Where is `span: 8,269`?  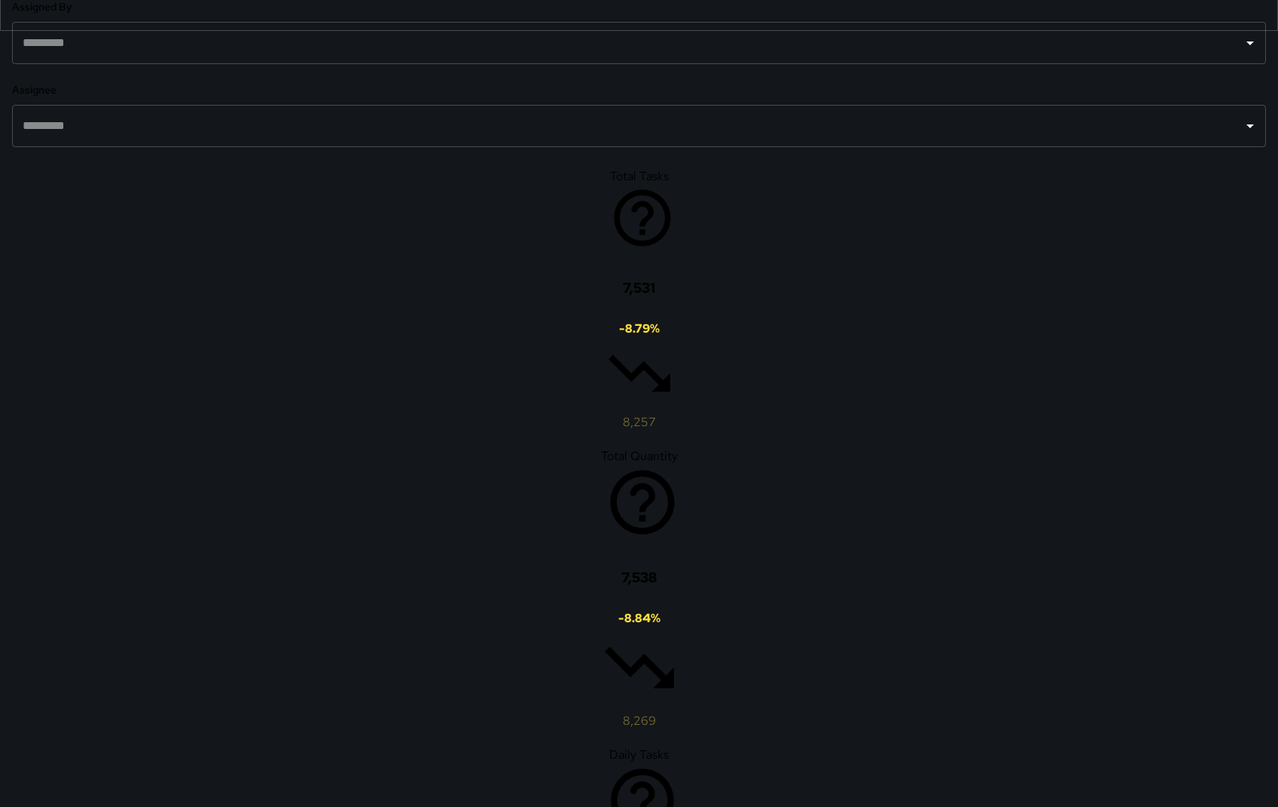 span: 8,269 is located at coordinates (639, 720).